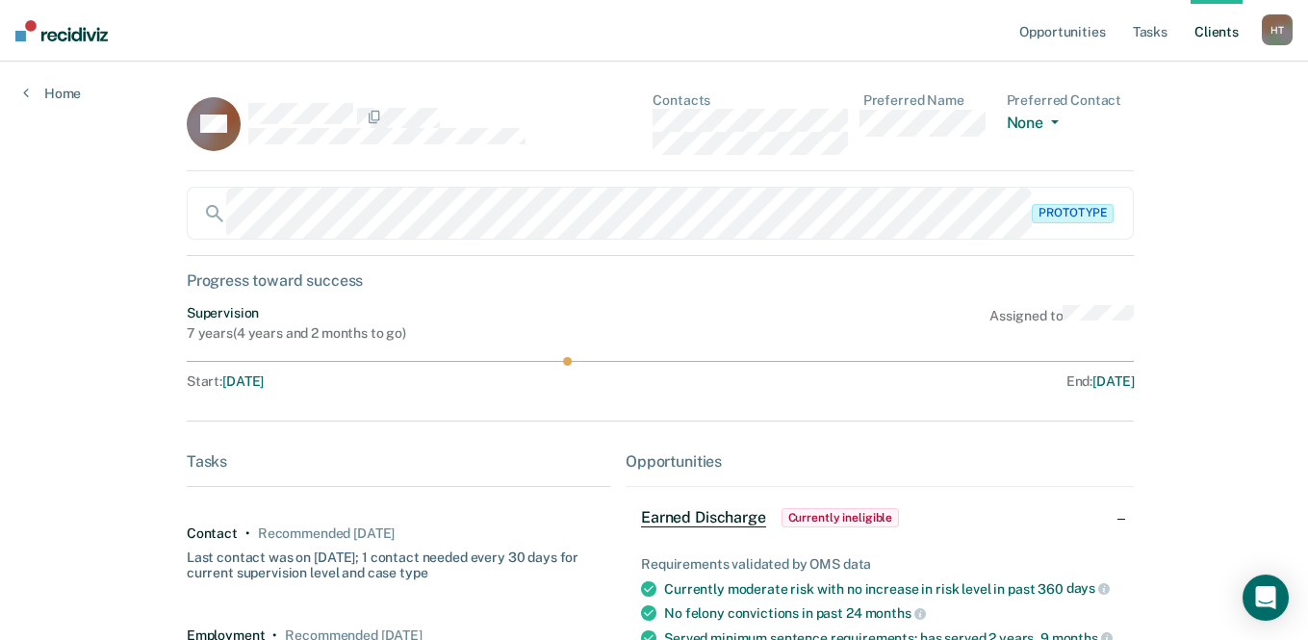  Describe the element at coordinates (1070, 100) in the screenshot. I see `dt: Preferred Contact` at that location.